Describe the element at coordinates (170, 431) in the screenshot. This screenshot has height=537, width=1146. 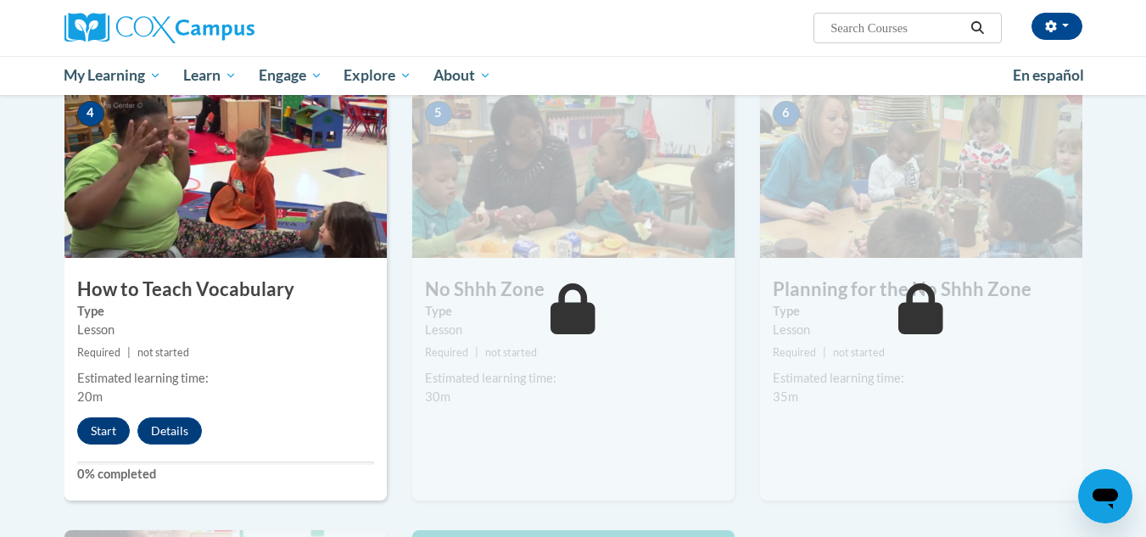
I see `button: Details` at that location.